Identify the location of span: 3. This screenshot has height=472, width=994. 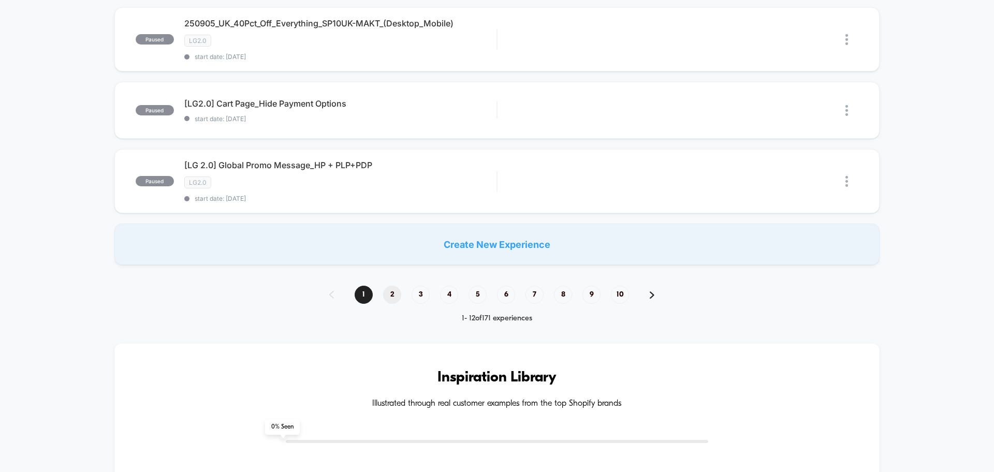
(420, 295).